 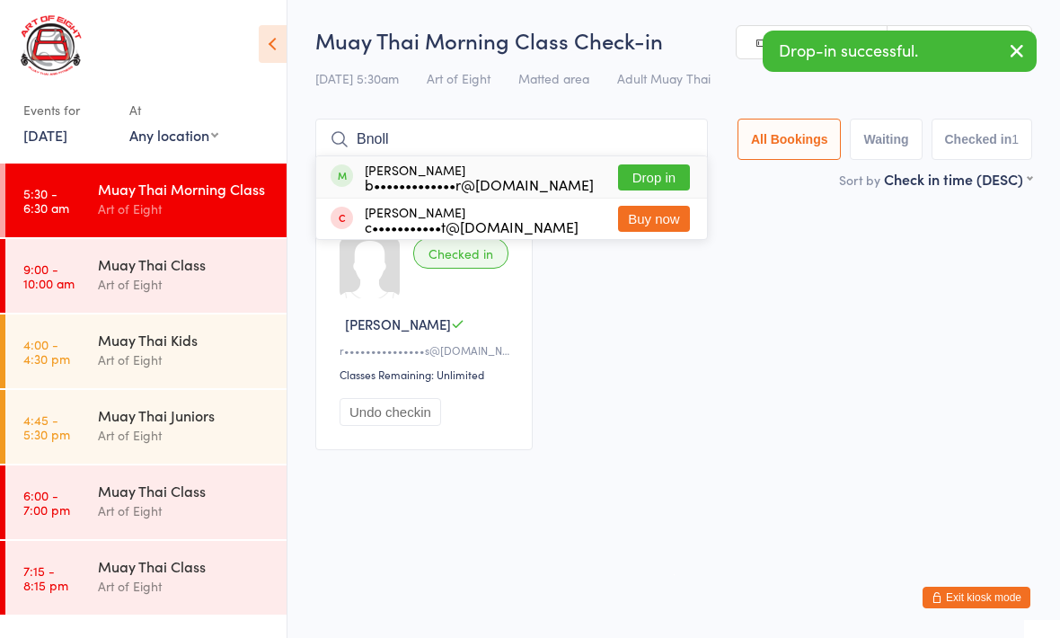 What do you see at coordinates (146, 502) in the screenshot?
I see `a: 6:00 -7:00 pmMuay Thai ClassArt of Eight` at bounding box center [146, 502].